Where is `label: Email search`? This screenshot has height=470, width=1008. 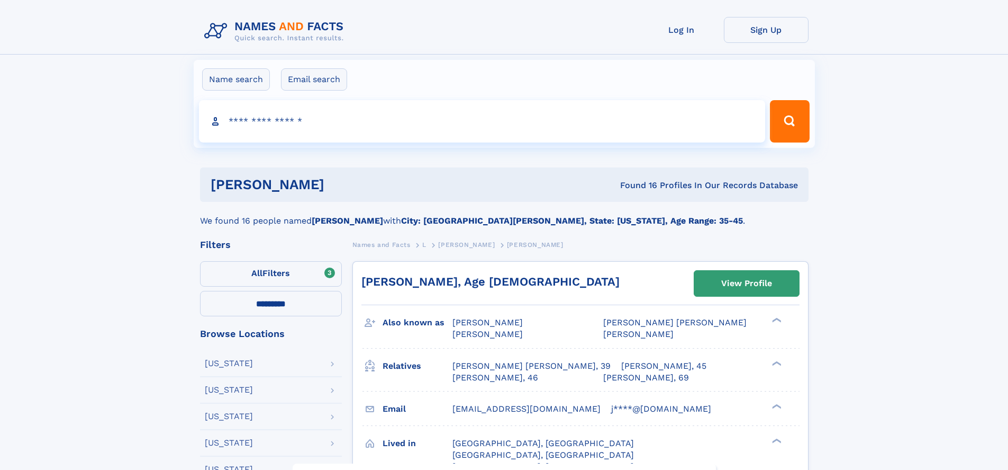
label: Email search is located at coordinates (314, 79).